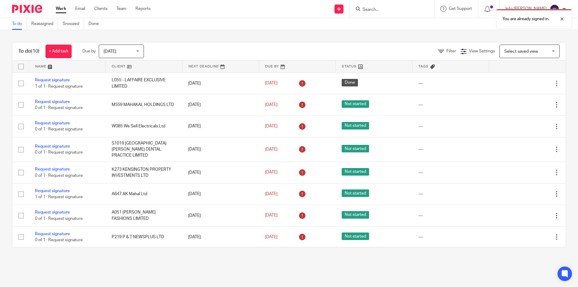 Image resolution: width=578 pixels, height=287 pixels. Describe the element at coordinates (350, 82) in the screenshot. I see `span: Done` at that location.